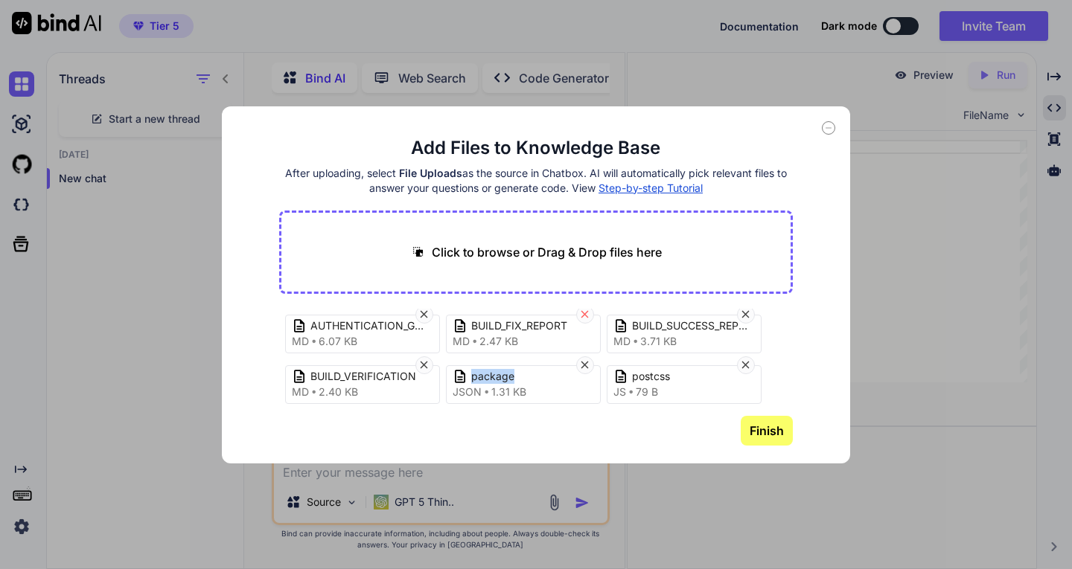 This screenshot has height=569, width=1072. Describe the element at coordinates (619, 392) in the screenshot. I see `span: js` at that location.